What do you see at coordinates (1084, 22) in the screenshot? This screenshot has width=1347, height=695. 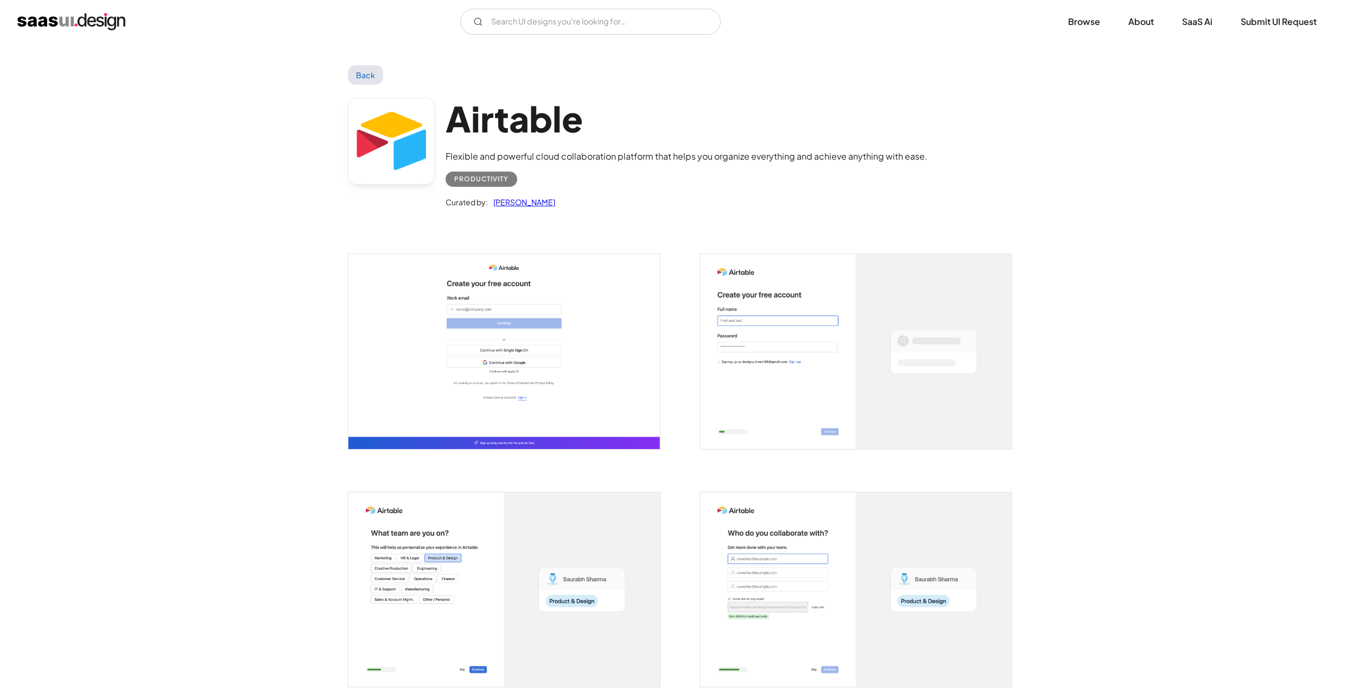 I see `a: Browse` at bounding box center [1084, 22].